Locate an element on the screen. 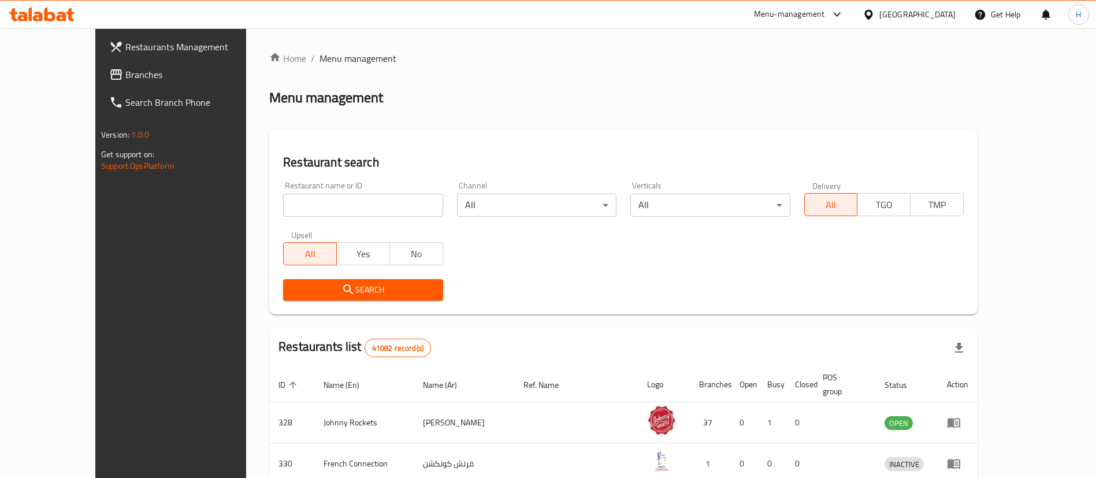 The height and width of the screenshot is (478, 1096). button: No is located at coordinates (416, 254).